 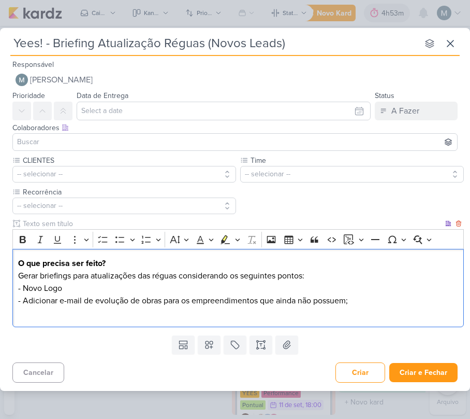 What do you see at coordinates (238, 288) in the screenshot?
I see `p: Gerar briefings para atualizações das réguas considerando os seguintes pontos: - Novo Logo - Adic...` at bounding box center [238, 288].